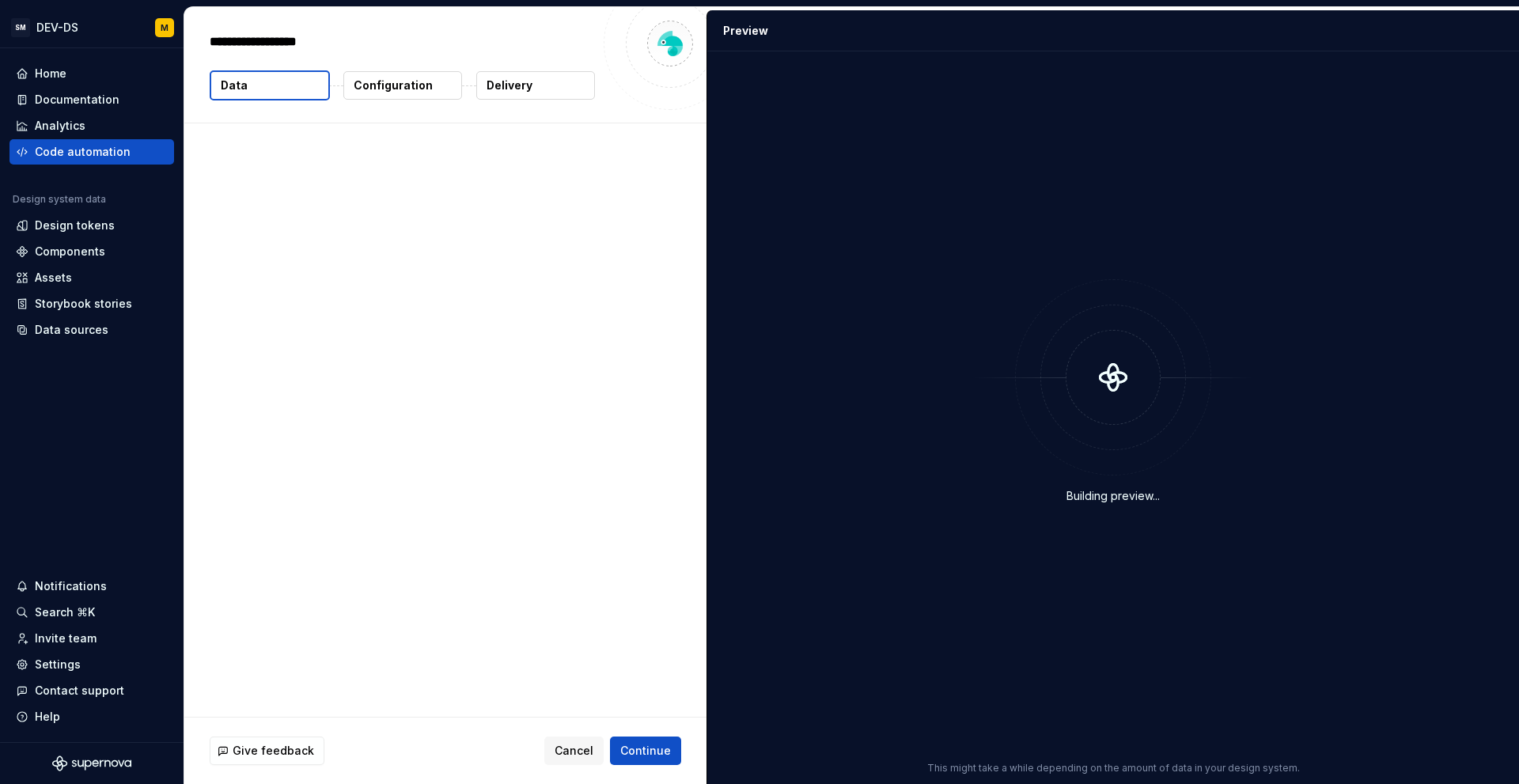  Describe the element at coordinates (92, 27) in the screenshot. I see `button: SMDEV-DSM` at that location.